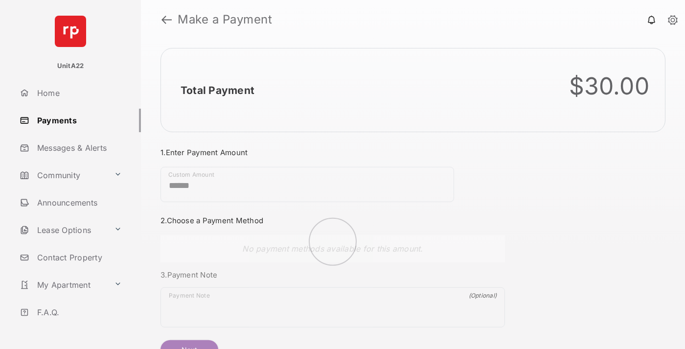  I want to click on a: F.A.Q., so click(78, 312).